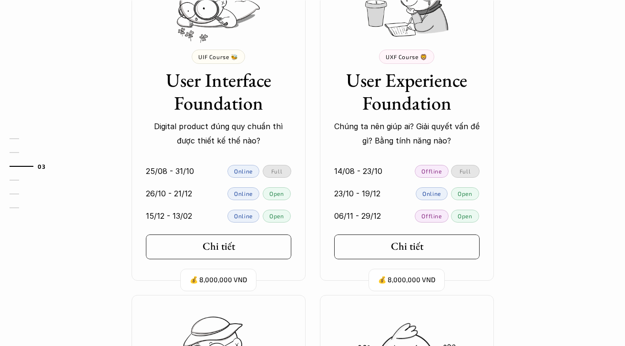 The width and height of the screenshot is (625, 346). I want to click on h3: User Interface Foundation, so click(219, 92).